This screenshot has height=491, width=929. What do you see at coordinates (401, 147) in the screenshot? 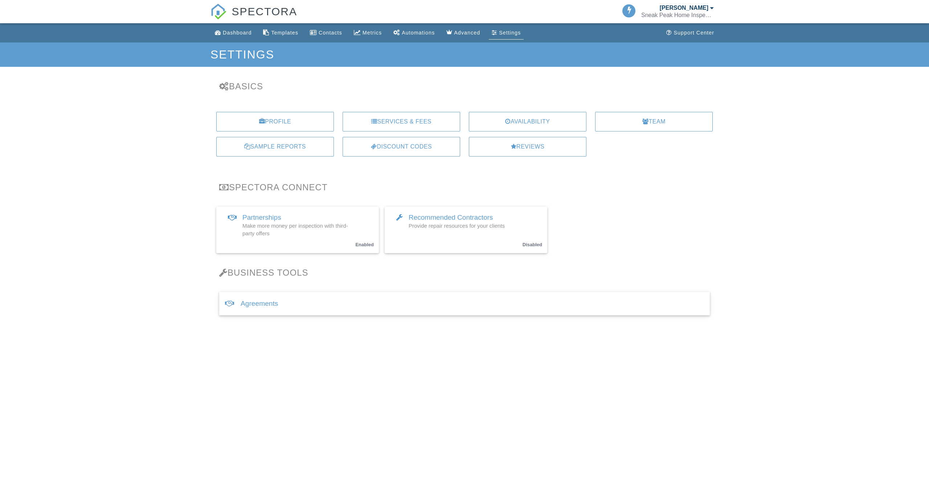
I see `a: Discount Codes` at bounding box center [401, 147].